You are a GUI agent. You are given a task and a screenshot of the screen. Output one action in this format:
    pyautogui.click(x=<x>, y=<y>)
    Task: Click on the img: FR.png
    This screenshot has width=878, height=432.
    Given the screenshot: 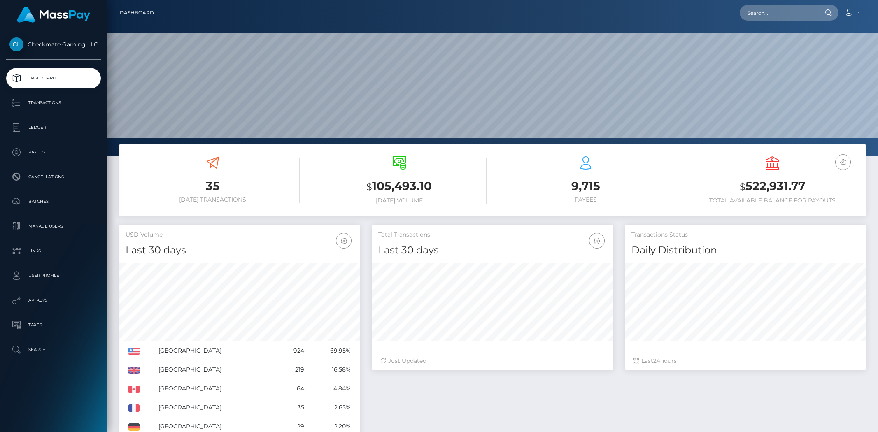 What is the action you would take?
    pyautogui.click(x=134, y=408)
    